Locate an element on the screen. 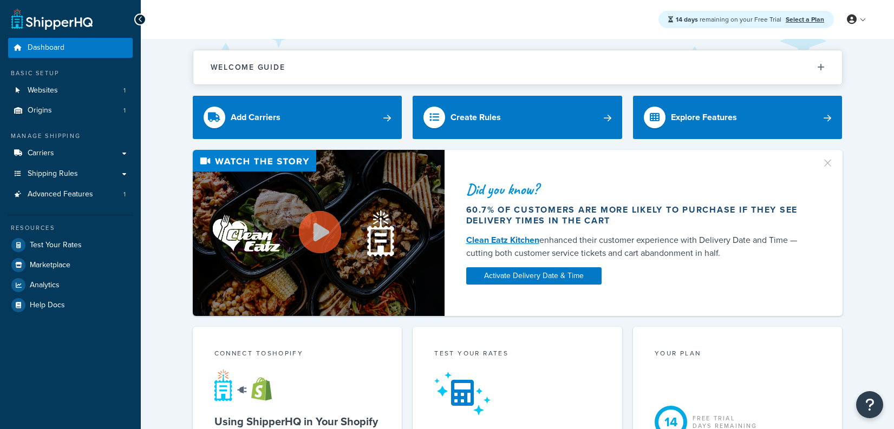 The image size is (894, 429). button: Open Resource Center is located at coordinates (869, 405).